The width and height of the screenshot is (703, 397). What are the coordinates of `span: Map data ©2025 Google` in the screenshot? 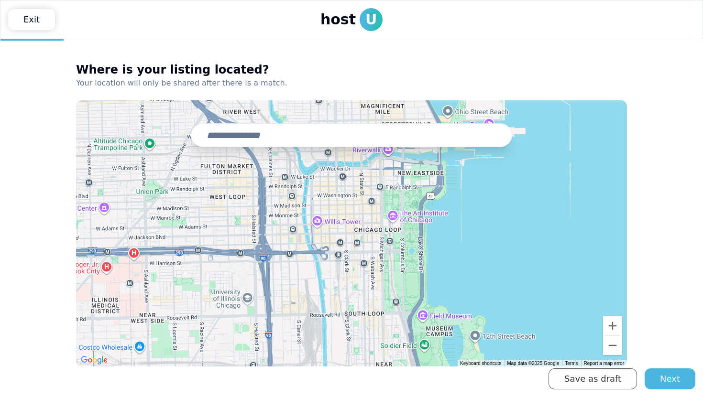 It's located at (532, 363).